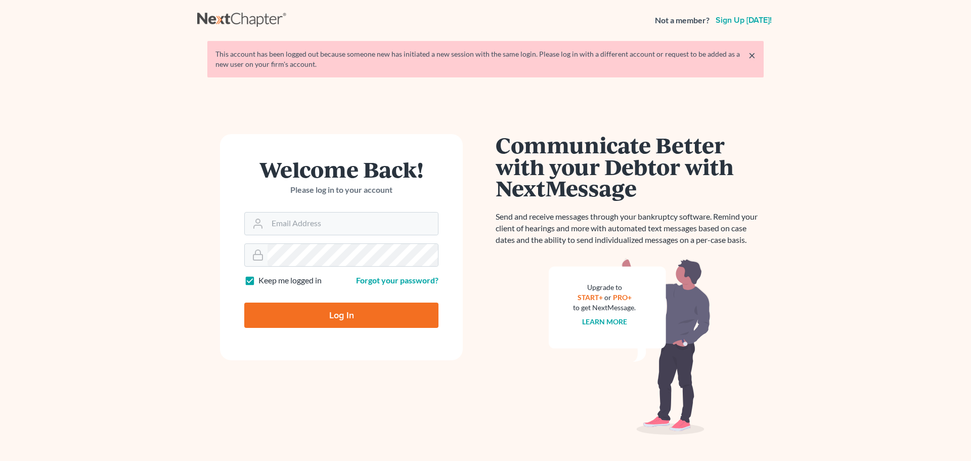 The width and height of the screenshot is (971, 461). I want to click on input: Log In, so click(341, 315).